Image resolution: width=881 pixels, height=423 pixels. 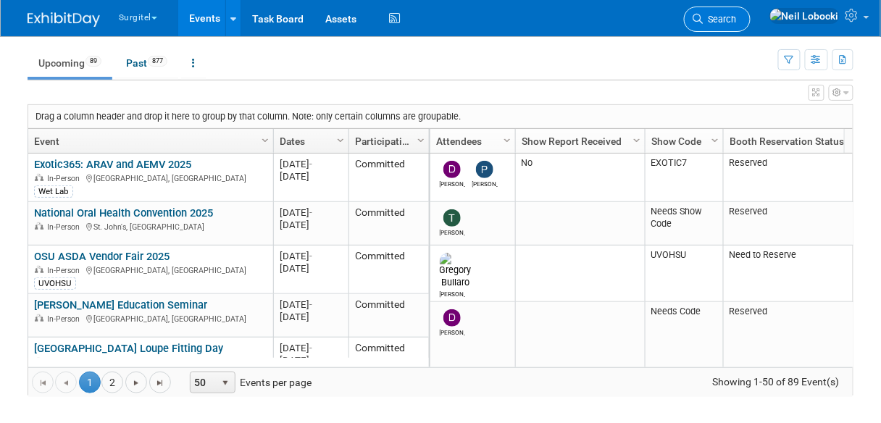 What do you see at coordinates (123, 213) in the screenshot?
I see `a: National Oral Health Convention 2025` at bounding box center [123, 213].